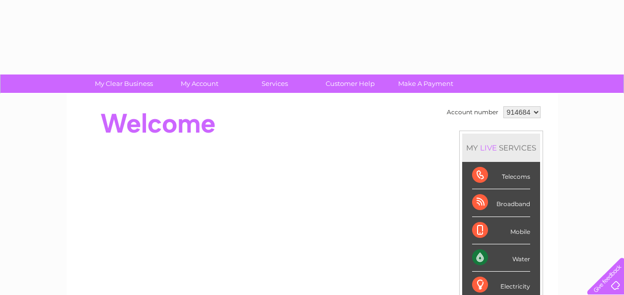  I want to click on div: Telecoms, so click(501, 175).